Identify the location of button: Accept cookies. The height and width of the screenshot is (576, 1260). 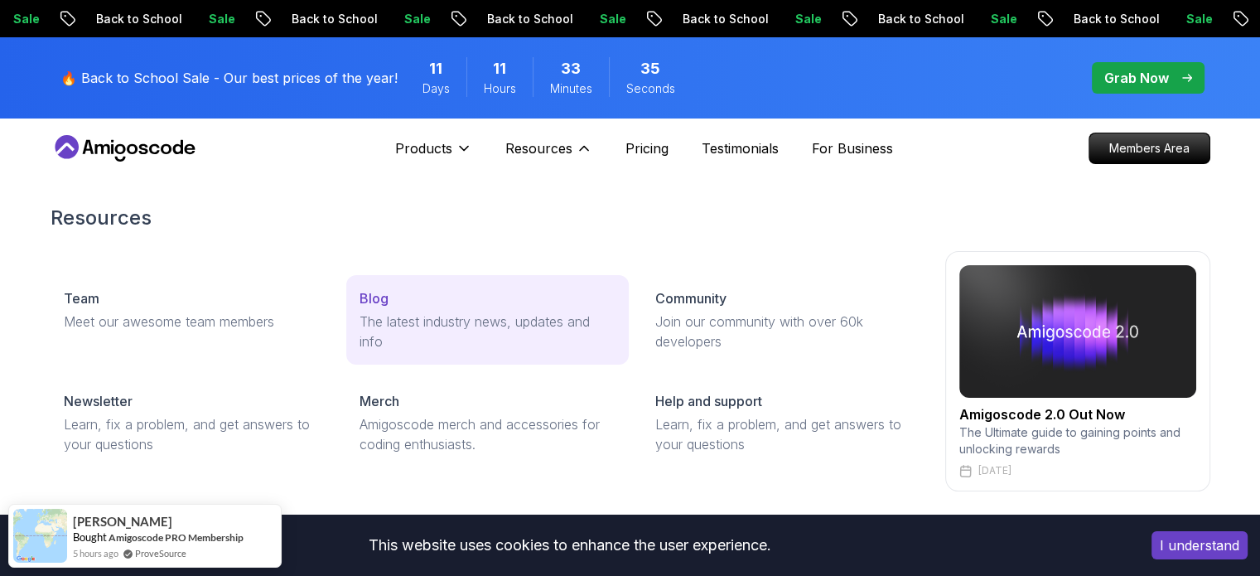
(1200, 545).